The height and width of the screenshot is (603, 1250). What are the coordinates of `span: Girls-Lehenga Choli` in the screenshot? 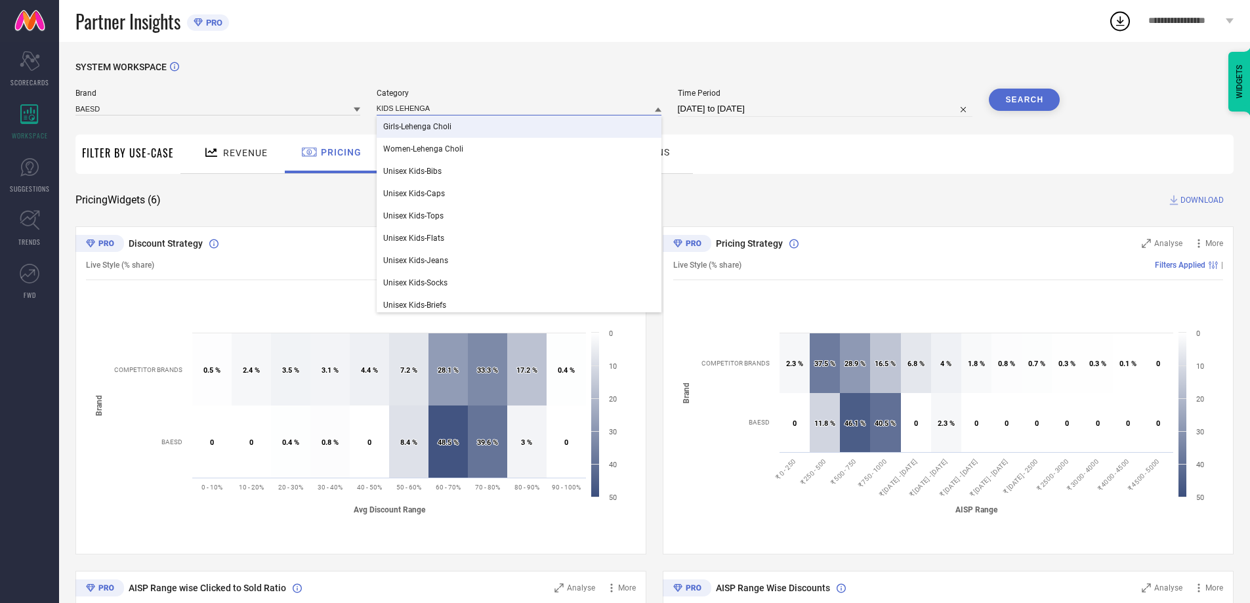 It's located at (417, 127).